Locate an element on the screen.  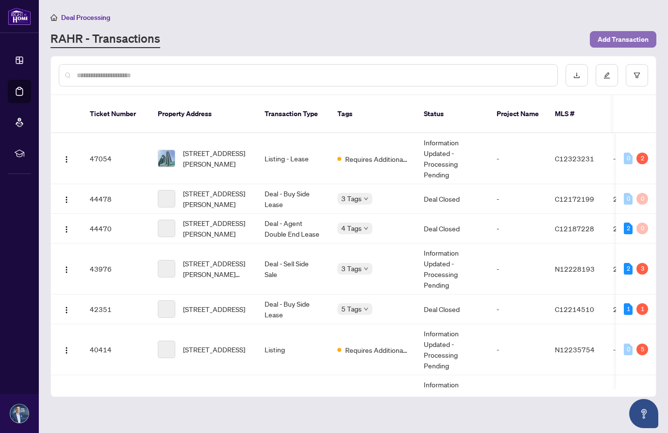
button: Open asap is located at coordinates (644, 413).